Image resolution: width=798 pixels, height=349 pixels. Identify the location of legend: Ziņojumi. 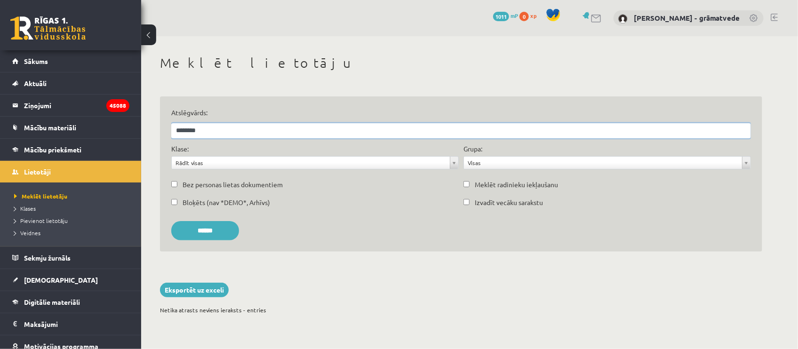
(77, 105).